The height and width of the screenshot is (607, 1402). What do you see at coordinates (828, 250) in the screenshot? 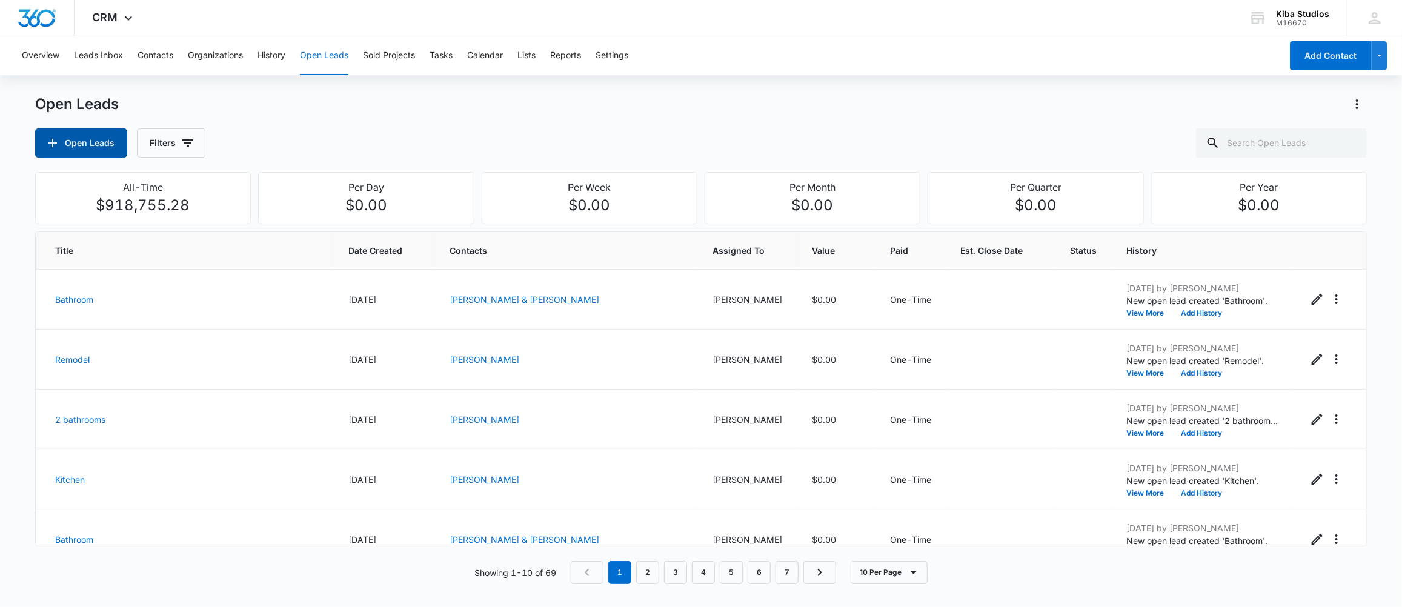
I see `span: Value` at bounding box center [828, 250].